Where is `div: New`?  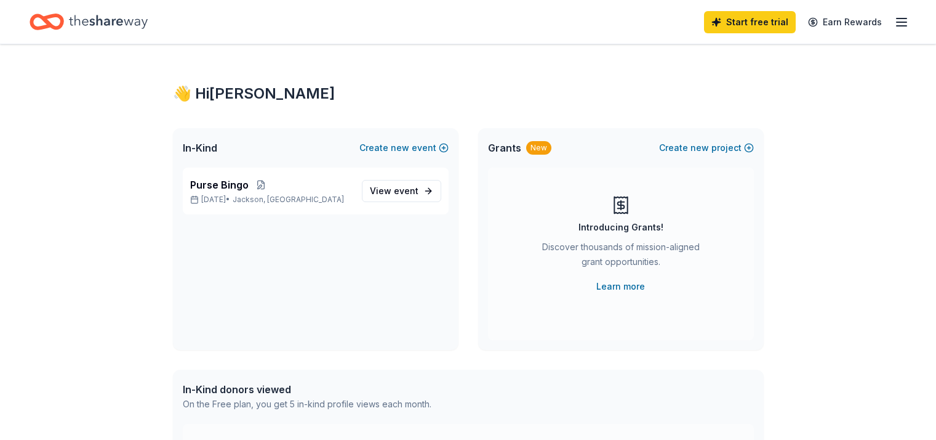
div: New is located at coordinates (539, 148).